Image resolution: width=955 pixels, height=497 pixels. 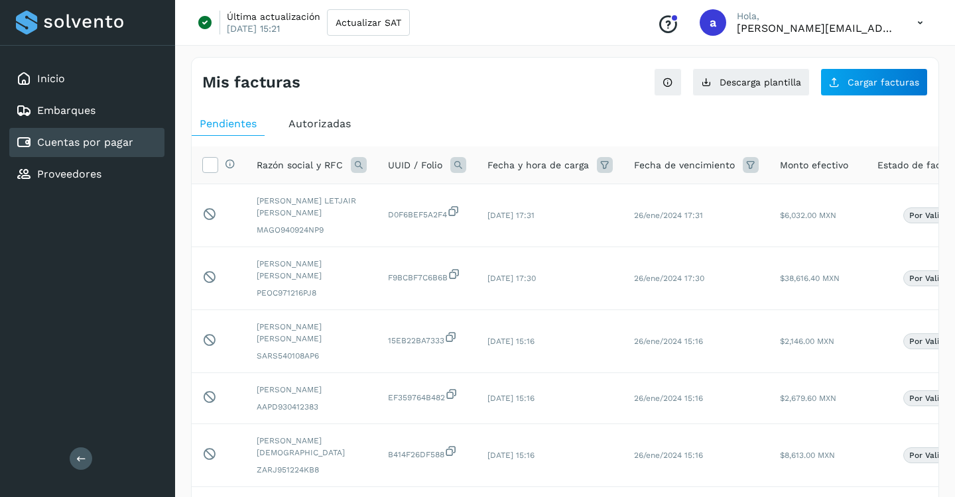 What do you see at coordinates (684, 165) in the screenshot?
I see `span: Fecha de vencimiento` at bounding box center [684, 165].